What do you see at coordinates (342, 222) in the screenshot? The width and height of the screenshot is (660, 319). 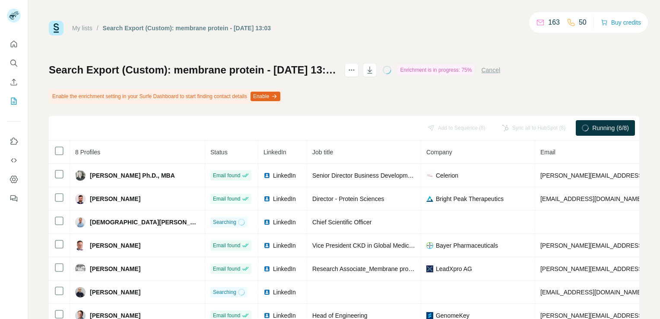 I see `span: Chief Scientific Officer` at bounding box center [342, 222].